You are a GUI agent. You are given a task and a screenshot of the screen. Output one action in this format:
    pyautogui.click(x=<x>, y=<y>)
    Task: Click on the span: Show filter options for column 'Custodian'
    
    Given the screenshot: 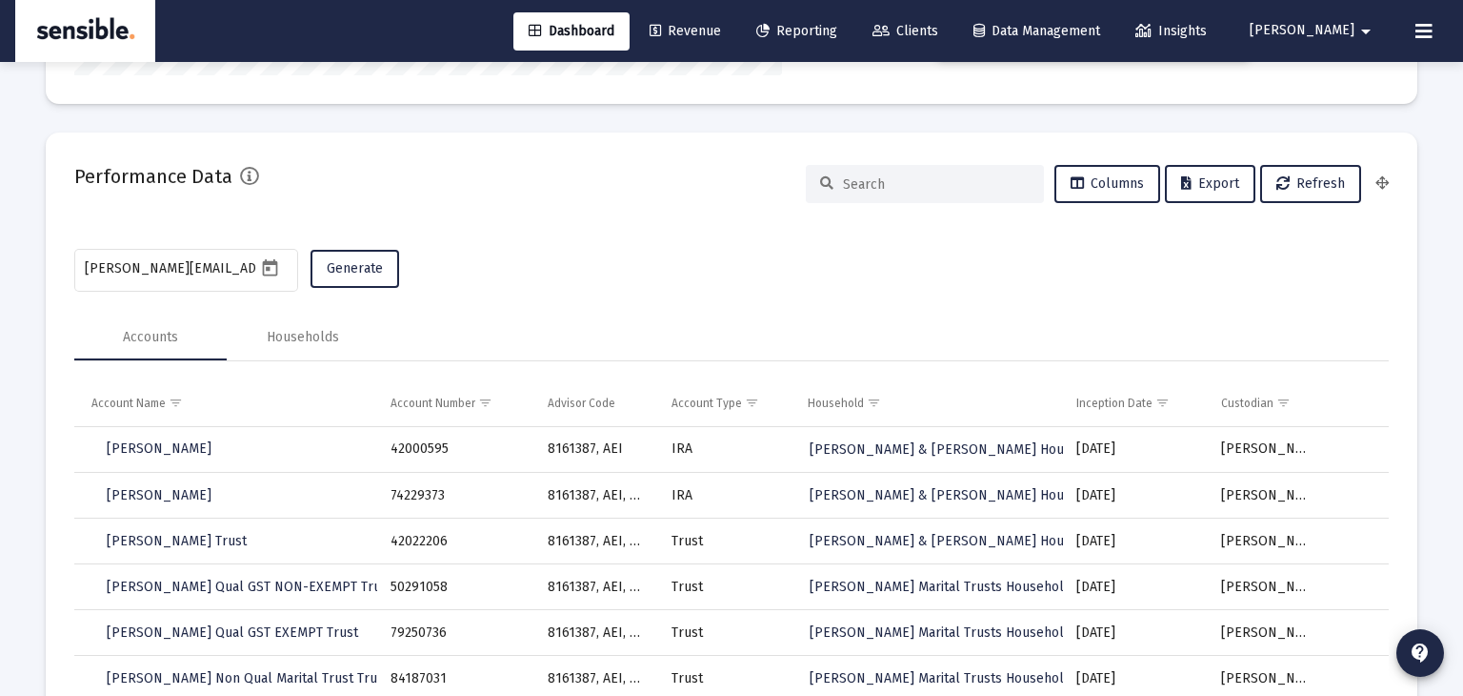 What is the action you would take?
    pyautogui.click(x=1283, y=402)
    